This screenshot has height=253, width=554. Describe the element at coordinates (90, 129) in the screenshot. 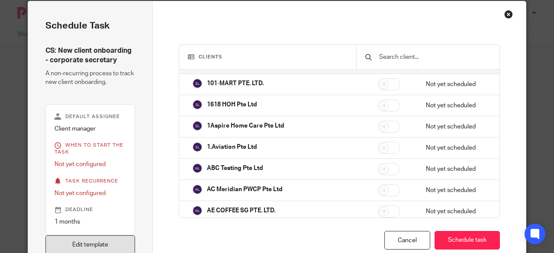

I see `p: Client manager` at that location.